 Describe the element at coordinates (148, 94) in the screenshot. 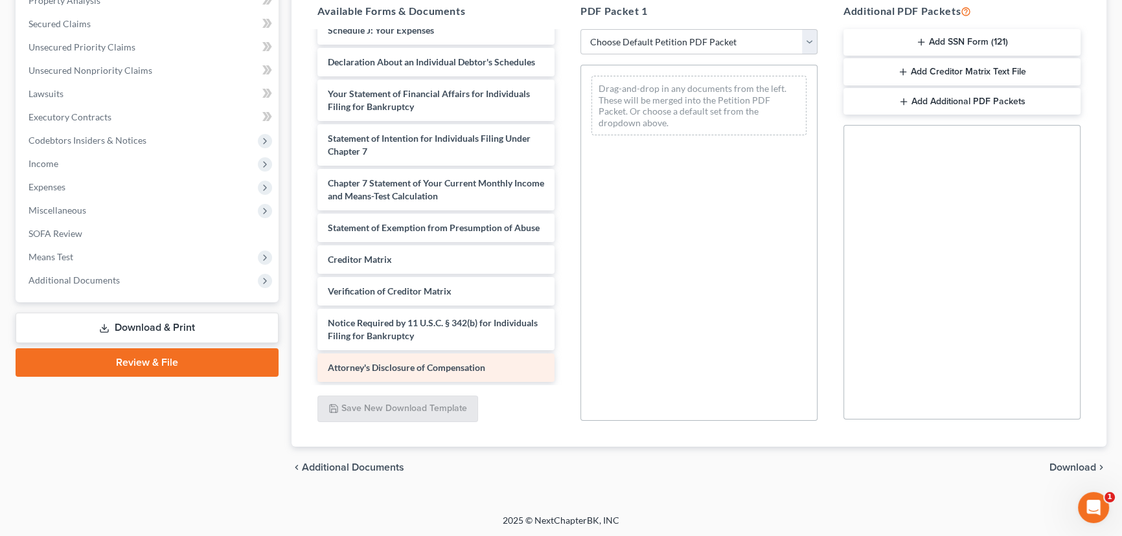

I see `a: Lawsuits` at that location.